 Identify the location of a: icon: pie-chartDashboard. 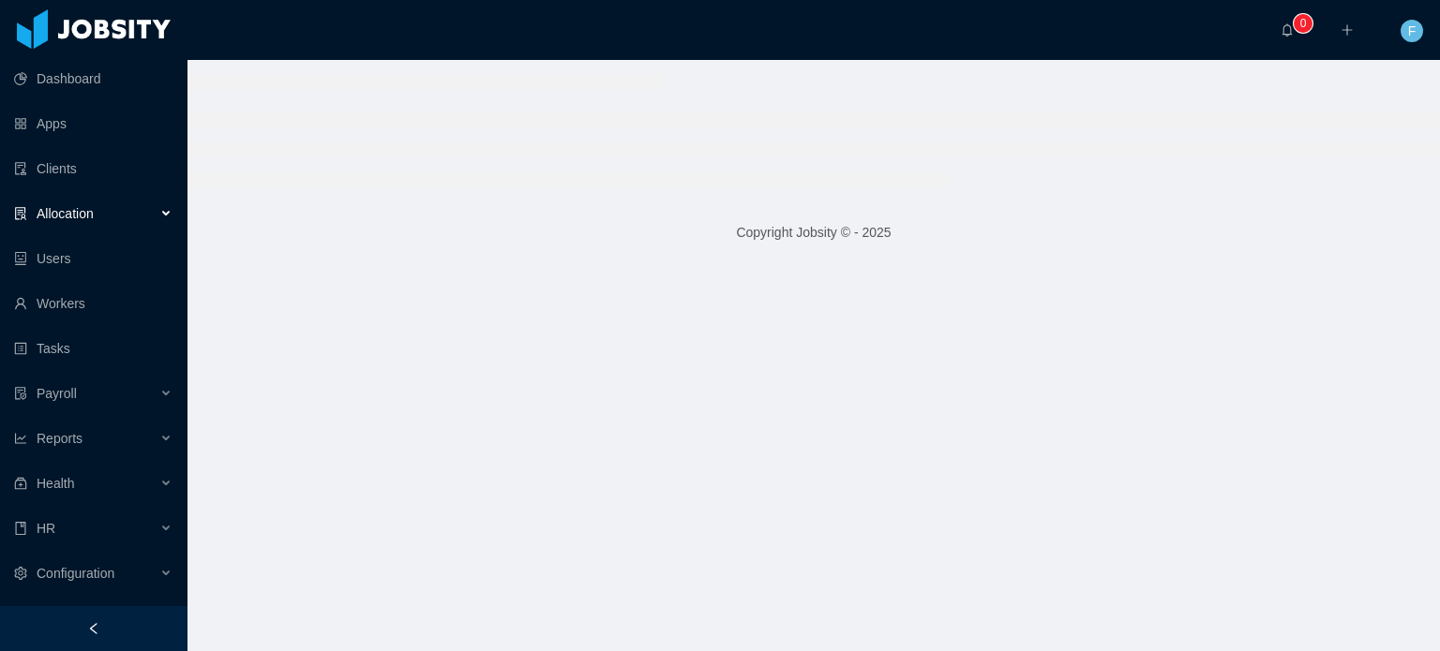
(93, 79).